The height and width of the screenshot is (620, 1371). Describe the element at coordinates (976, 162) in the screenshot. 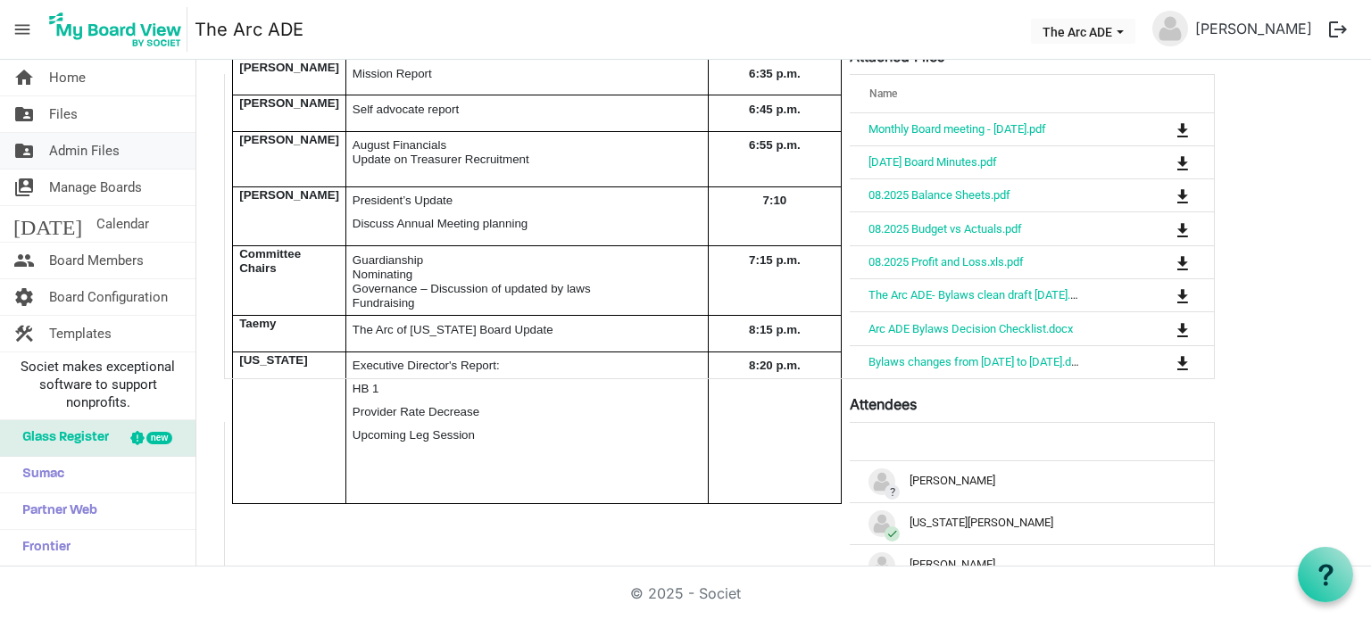

I see `td: 08.20.2025 Board Minutes.pdf is template cell column header Name` at that location.